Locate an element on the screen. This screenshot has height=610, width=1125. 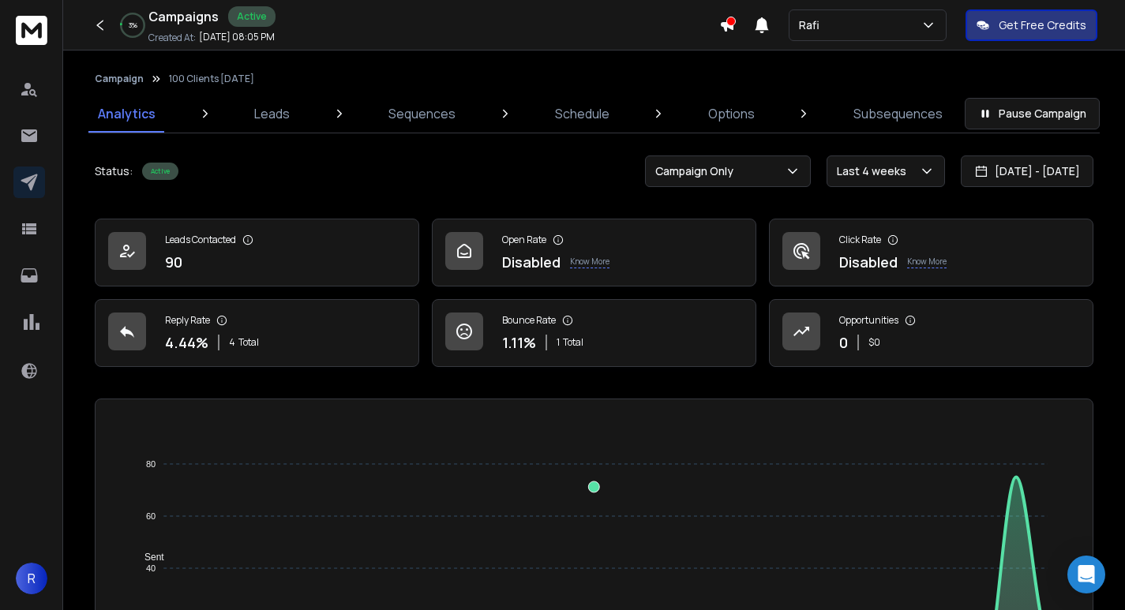
p: 90 is located at coordinates (174, 262).